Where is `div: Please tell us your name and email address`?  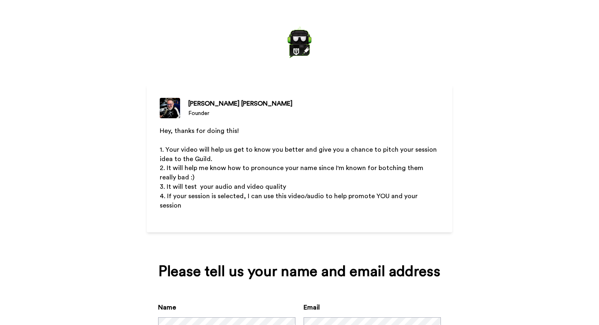
div: Please tell us your name and email address is located at coordinates (299, 271).